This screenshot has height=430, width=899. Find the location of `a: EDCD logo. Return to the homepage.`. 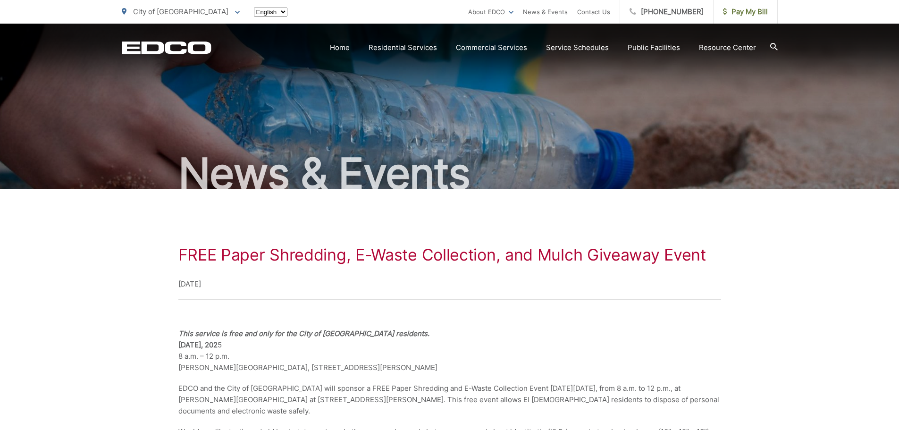

a: EDCD logo. Return to the homepage. is located at coordinates (167, 48).